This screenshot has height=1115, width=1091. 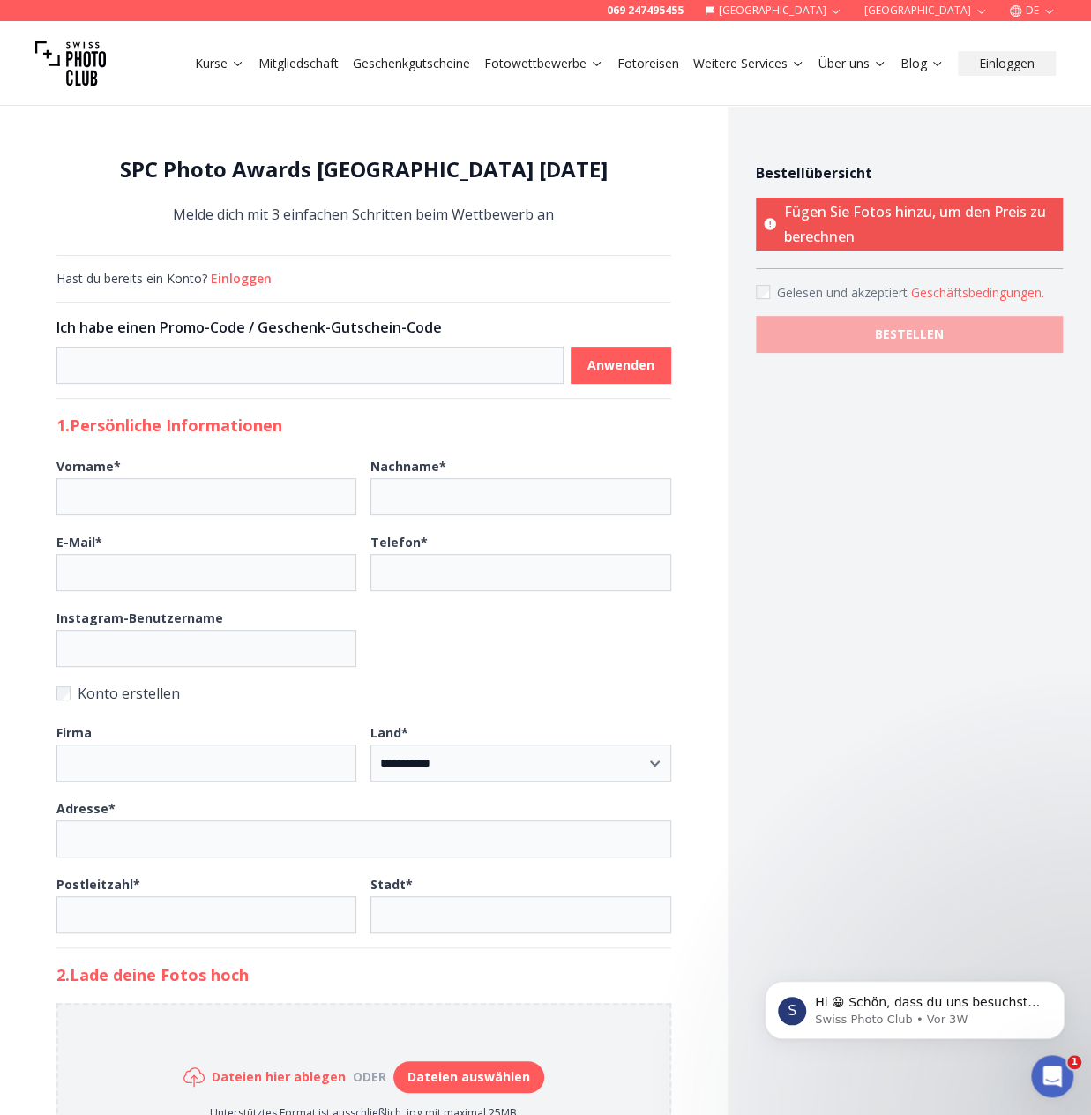 What do you see at coordinates (98, 884) in the screenshot?
I see `b: Postleitzahl *` at bounding box center [98, 884].